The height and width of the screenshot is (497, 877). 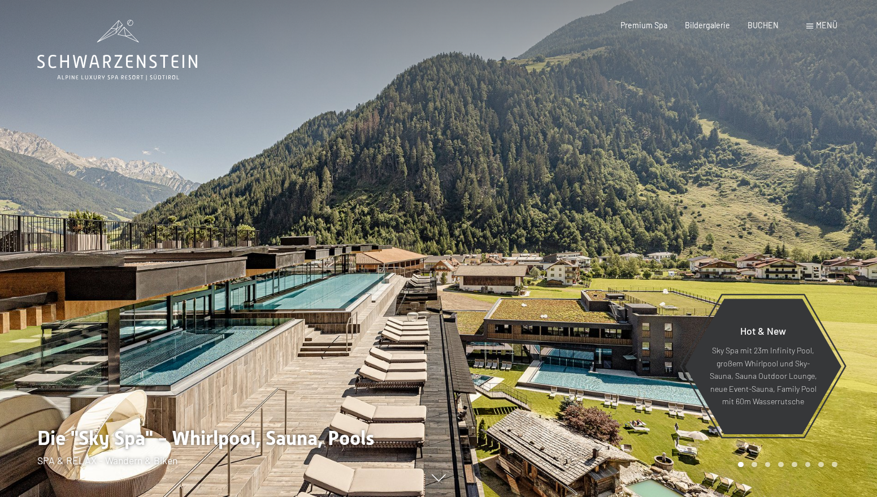 I want to click on div: Carousel Page 4, so click(x=781, y=464).